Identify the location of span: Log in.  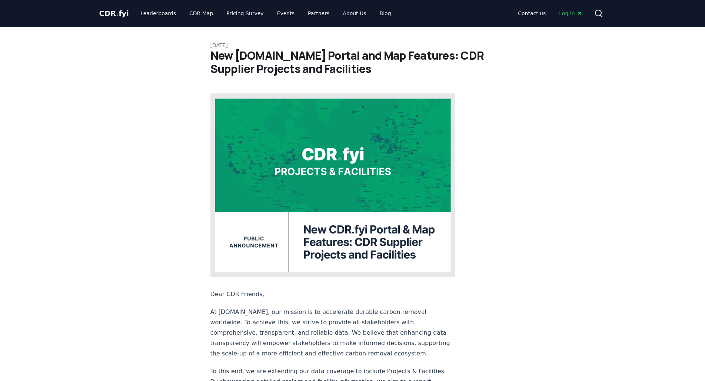
(571, 13).